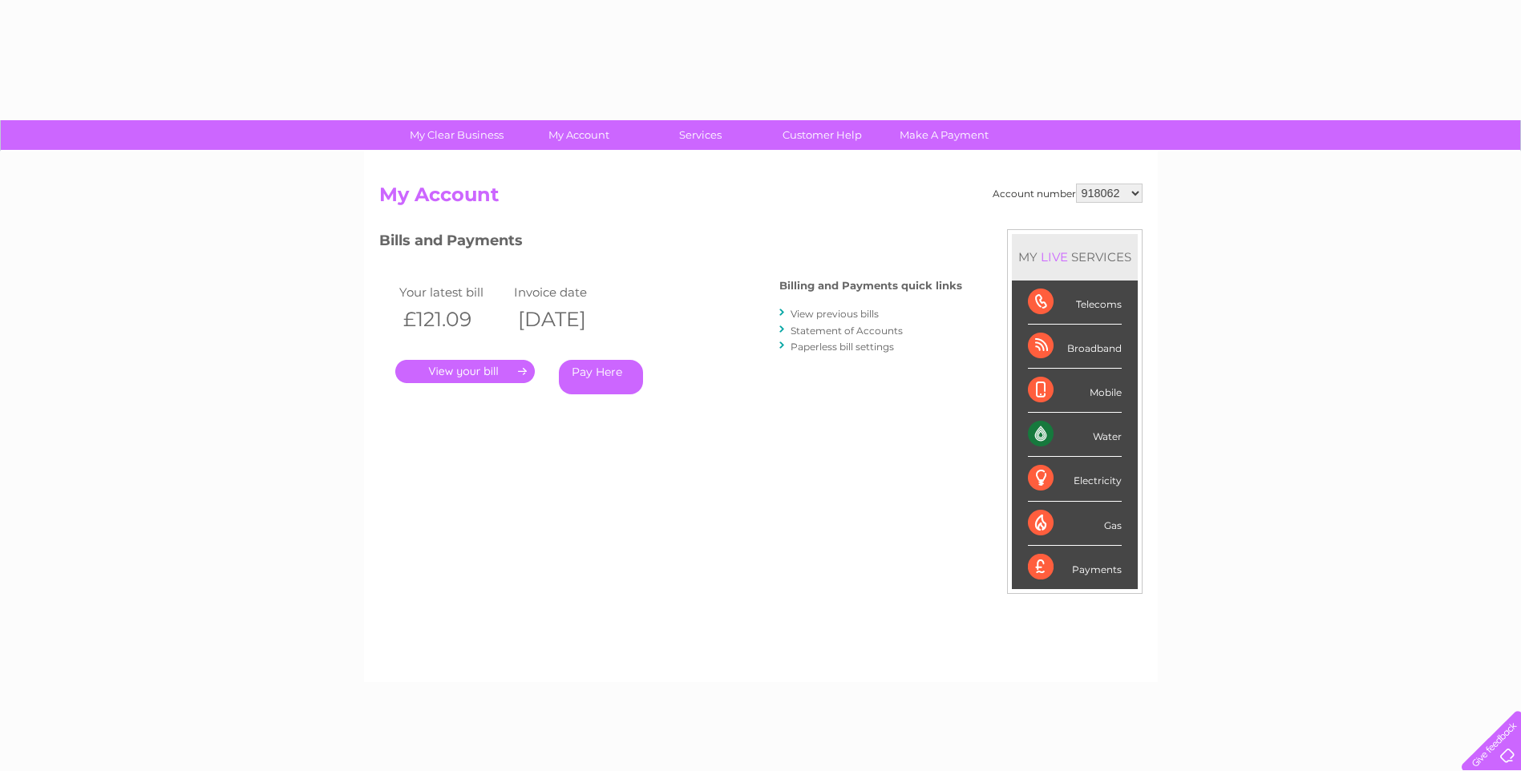 The image size is (1521, 771). Describe the element at coordinates (456, 135) in the screenshot. I see `a: My Clear Business` at that location.